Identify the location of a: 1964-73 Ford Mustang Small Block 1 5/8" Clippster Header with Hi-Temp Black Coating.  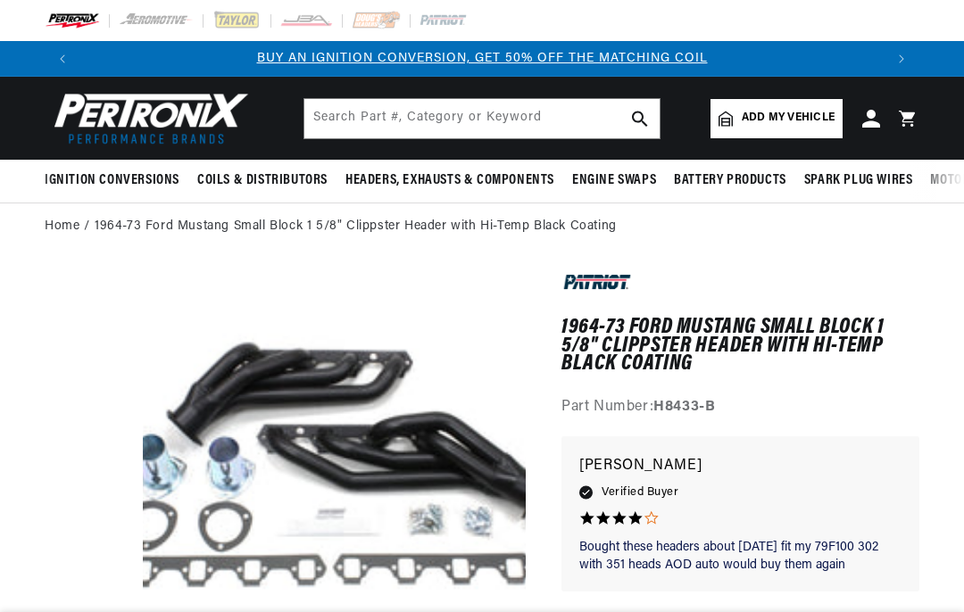
(355, 227).